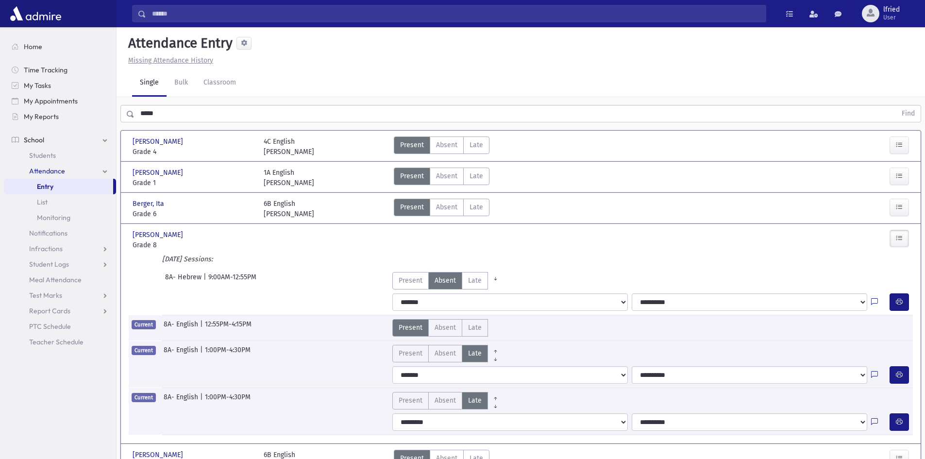 Image resolution: width=925 pixels, height=459 pixels. What do you see at coordinates (892, 10) in the screenshot?
I see `span: lfried` at bounding box center [892, 10].